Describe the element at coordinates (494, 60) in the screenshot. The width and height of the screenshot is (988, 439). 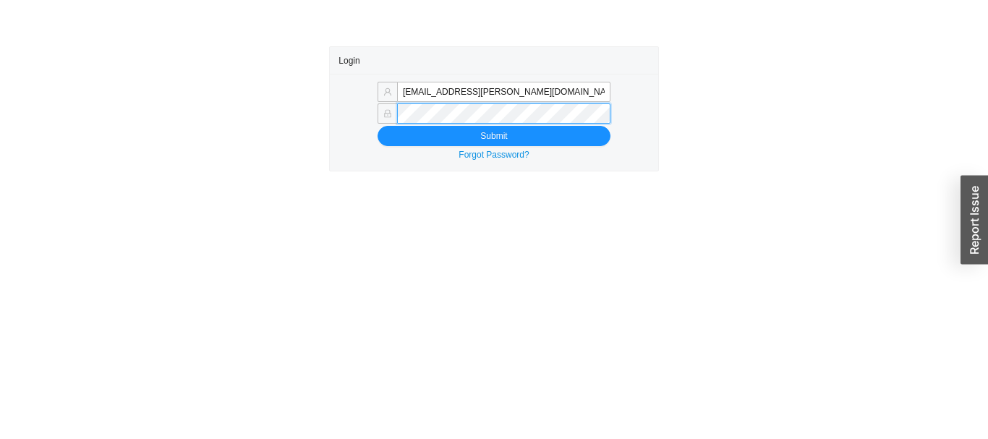
I see `div: Login` at that location.